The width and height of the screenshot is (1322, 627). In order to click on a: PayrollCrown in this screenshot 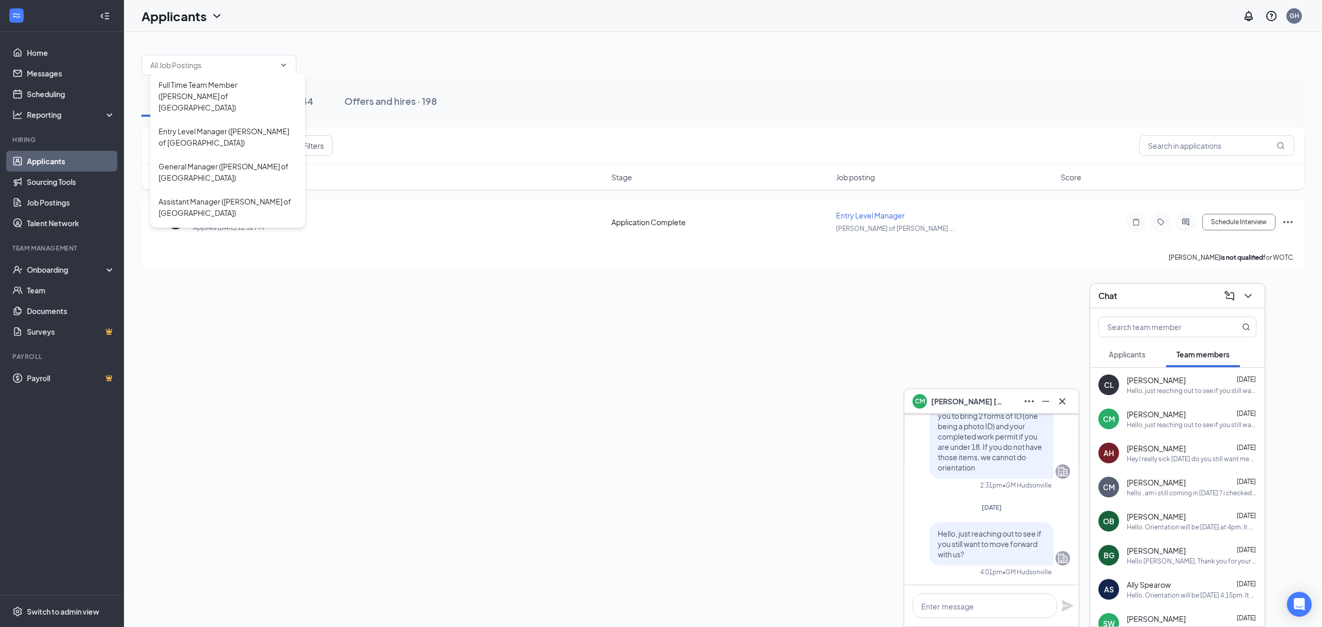, I will do `click(71, 378)`.